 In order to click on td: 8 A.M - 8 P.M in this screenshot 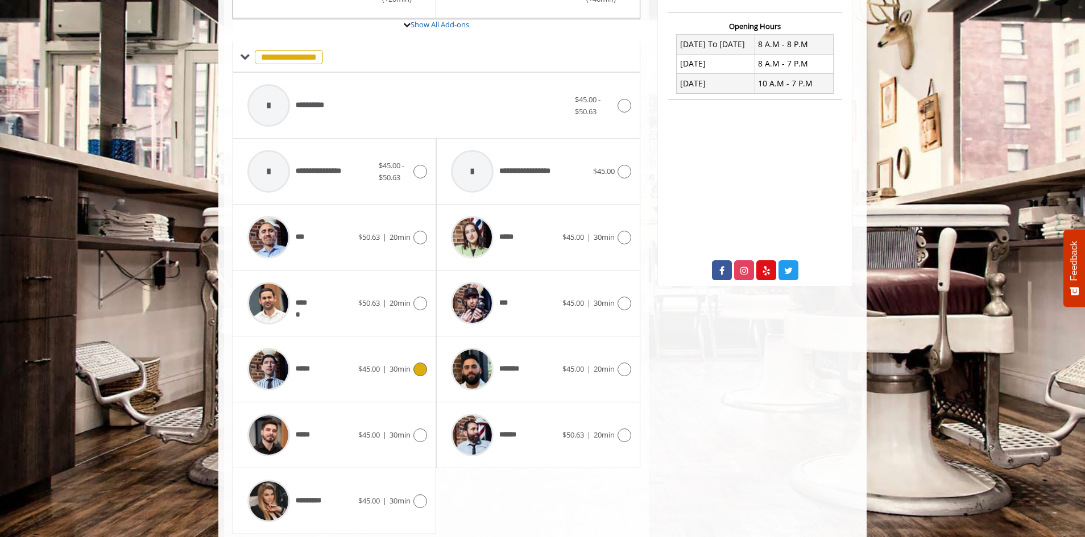, I will do `click(794, 44)`.